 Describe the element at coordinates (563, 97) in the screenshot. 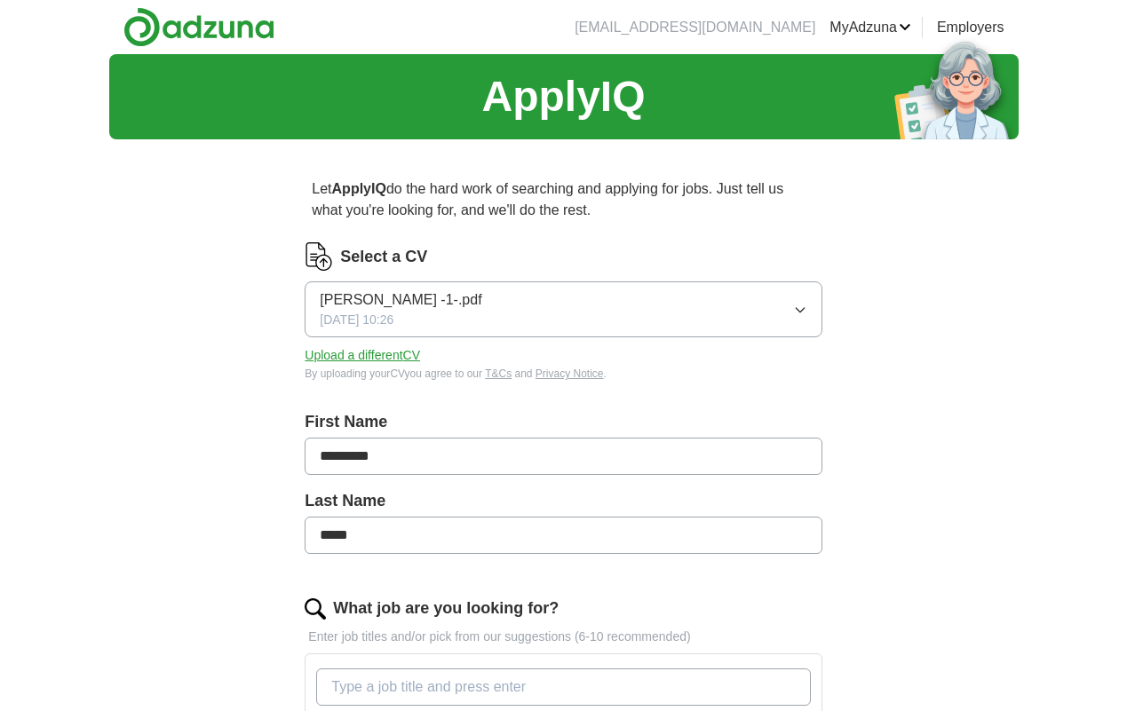

I see `h1: ApplyIQ` at that location.